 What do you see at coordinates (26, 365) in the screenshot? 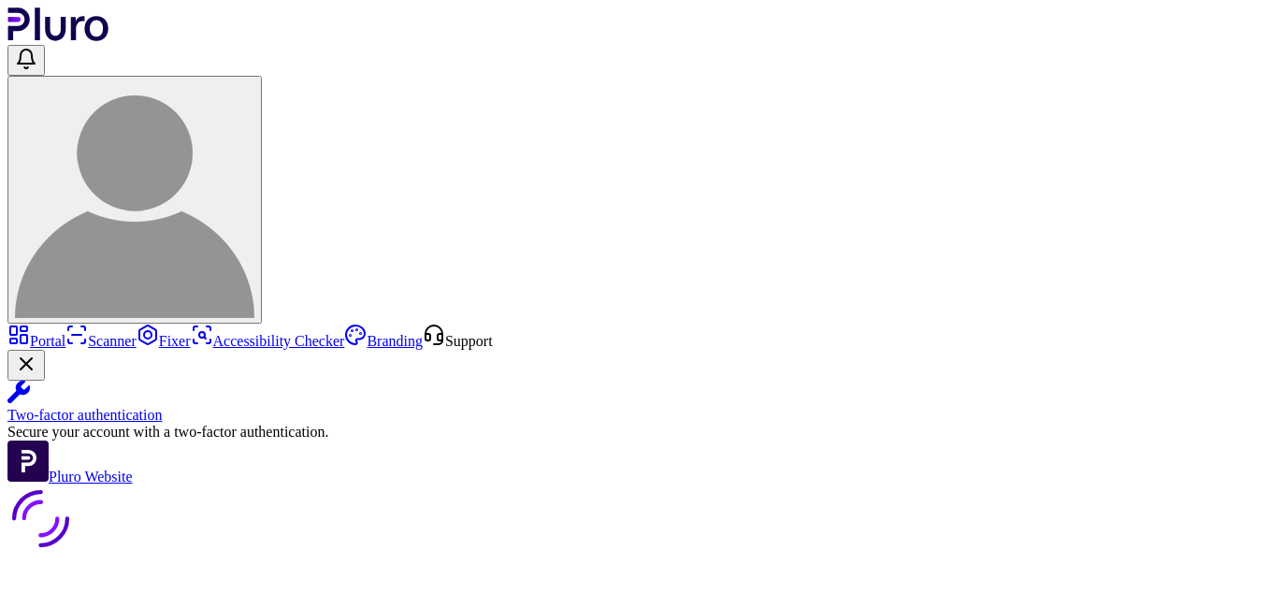
I see `button: Close Two-factor authentication notification` at bounding box center [26, 365].